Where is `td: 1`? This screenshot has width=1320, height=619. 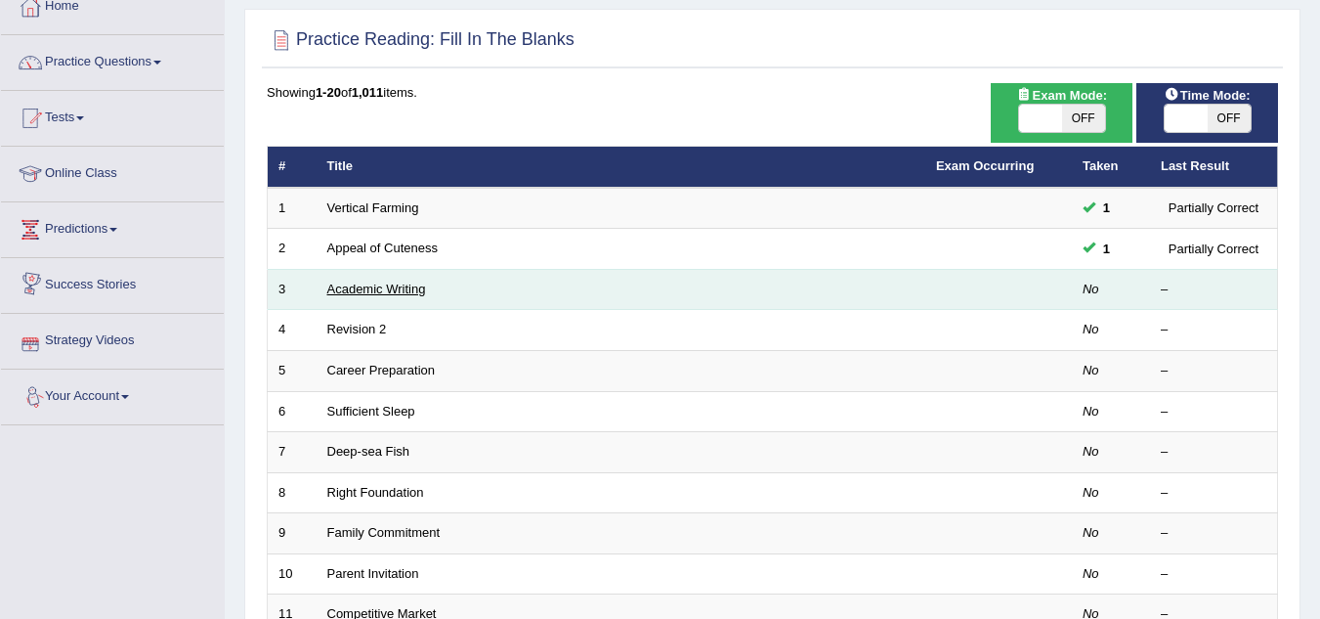 td: 1 is located at coordinates (292, 208).